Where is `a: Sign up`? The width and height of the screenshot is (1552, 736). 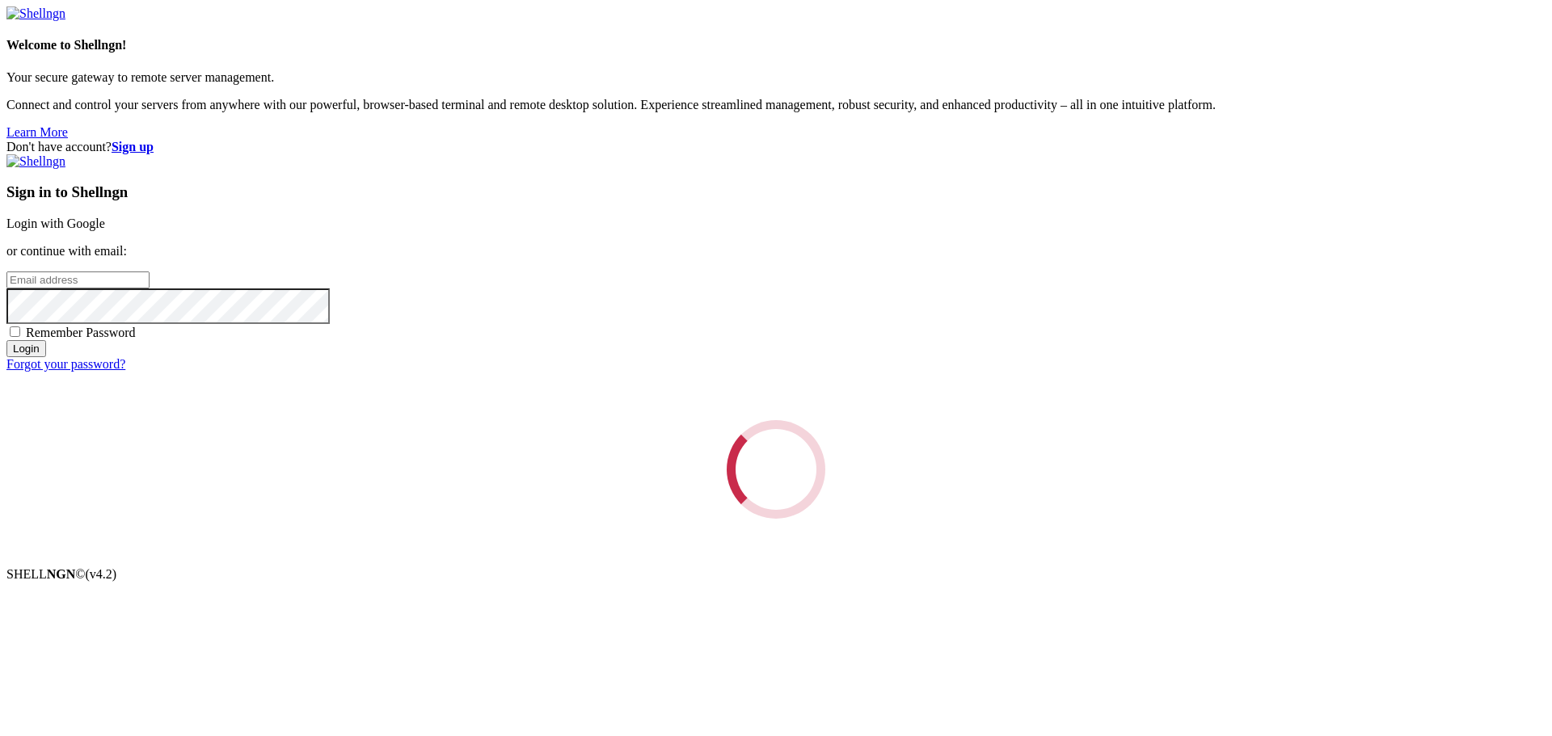 a: Sign up is located at coordinates (133, 146).